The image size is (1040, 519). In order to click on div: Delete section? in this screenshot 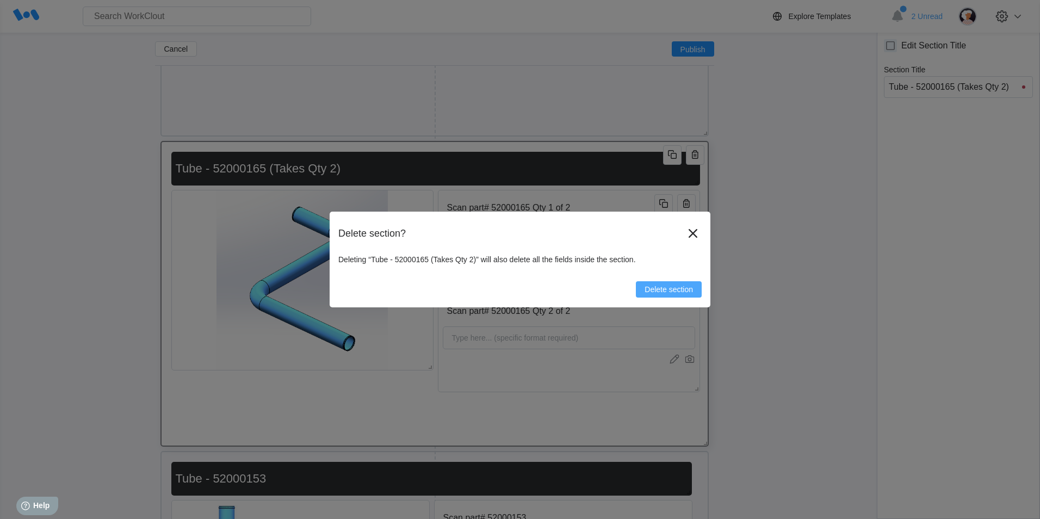, I will do `click(511, 233)`.